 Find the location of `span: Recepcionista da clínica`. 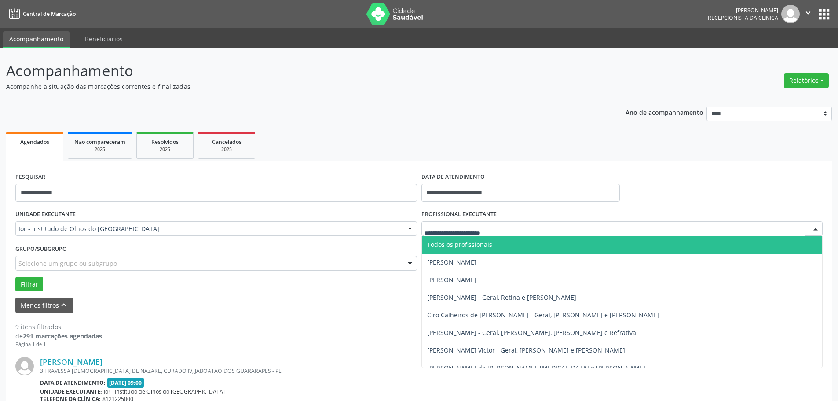

span: Recepcionista da clínica is located at coordinates (743, 18).